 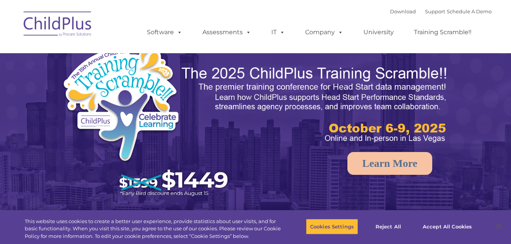 I want to click on span: Last name, so click(x=117, y=53).